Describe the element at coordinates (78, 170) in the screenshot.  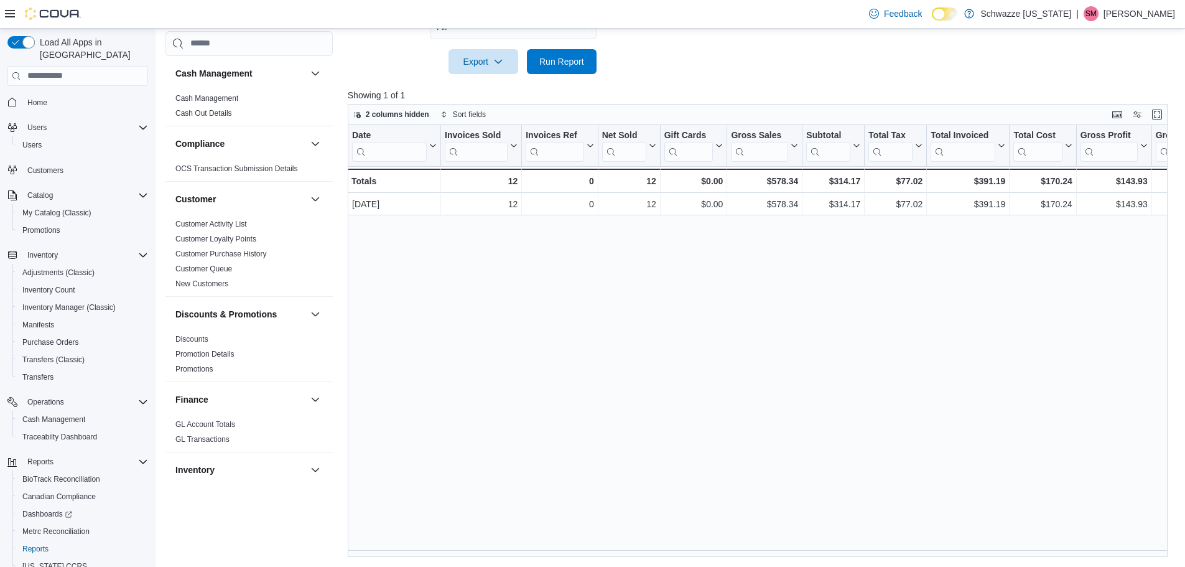
I see `button: Customers` at that location.